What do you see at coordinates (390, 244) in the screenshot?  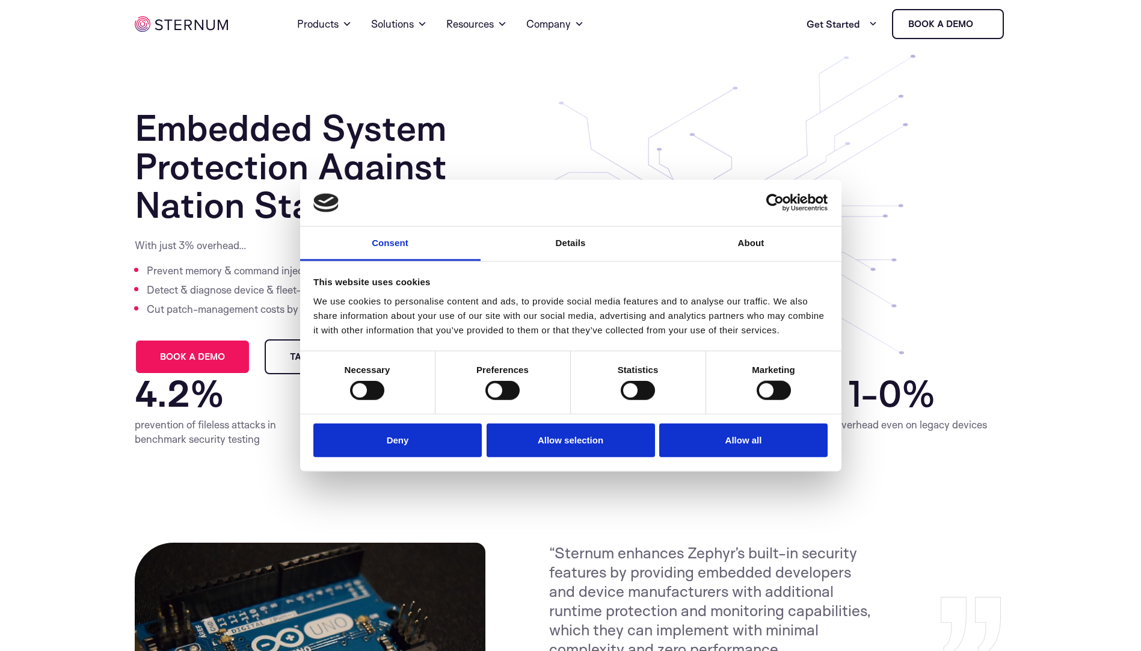 I see `a: Consent` at bounding box center [390, 244].